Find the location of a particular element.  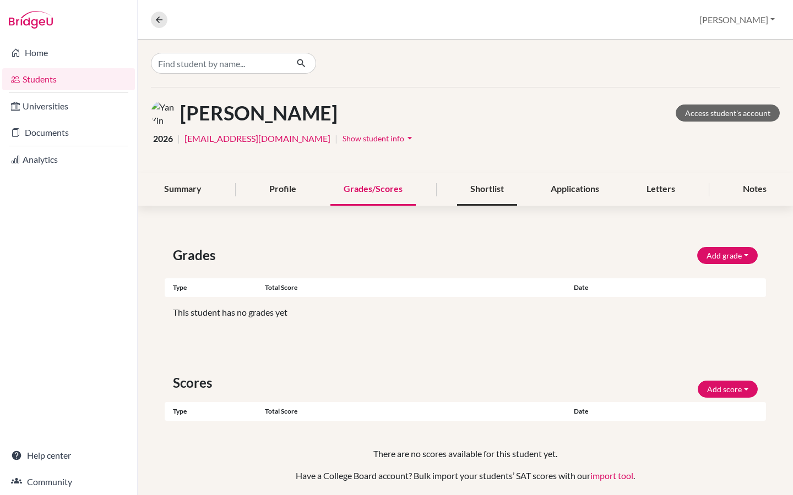

button: Add grade is located at coordinates (727, 255).